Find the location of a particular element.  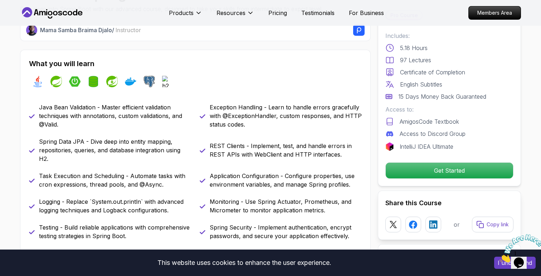

p: Access to Discord Group is located at coordinates (432, 134).